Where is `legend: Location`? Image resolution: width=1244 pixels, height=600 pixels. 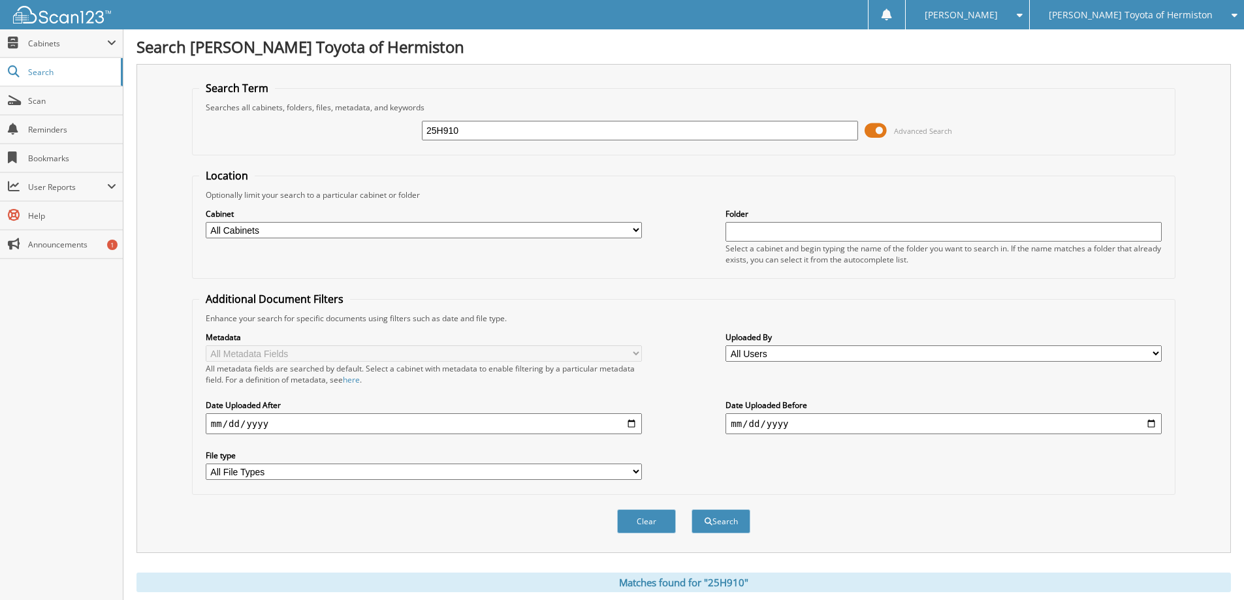 legend: Location is located at coordinates (227, 176).